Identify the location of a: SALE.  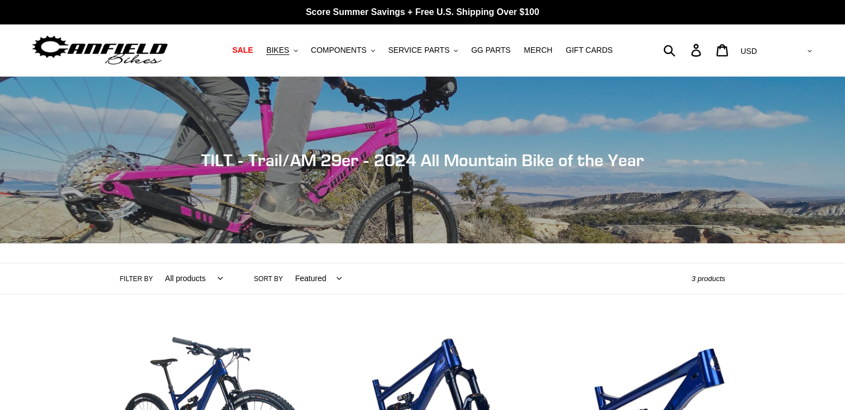
(242, 50).